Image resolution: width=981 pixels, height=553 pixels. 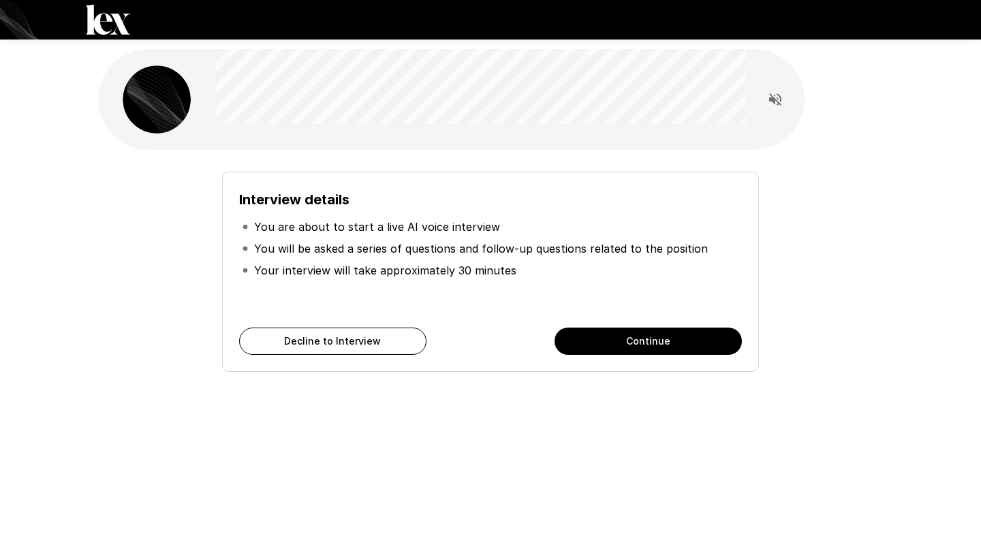 What do you see at coordinates (481, 249) in the screenshot?
I see `p: You will be asked a series of questions and follow-up questions related to the position` at bounding box center [481, 249].